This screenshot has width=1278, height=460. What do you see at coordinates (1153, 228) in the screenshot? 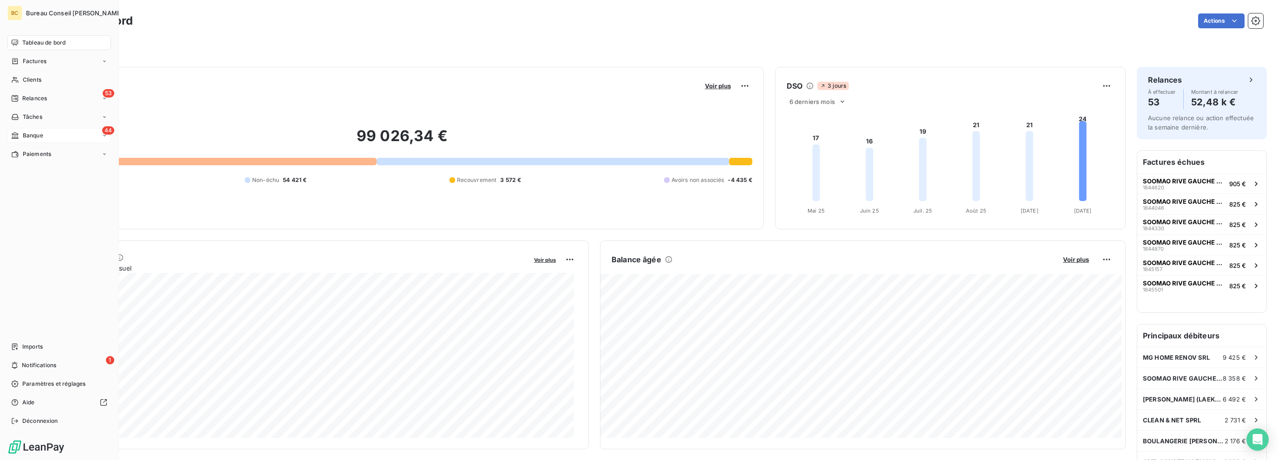
I see `span: 1844330` at bounding box center [1153, 228].